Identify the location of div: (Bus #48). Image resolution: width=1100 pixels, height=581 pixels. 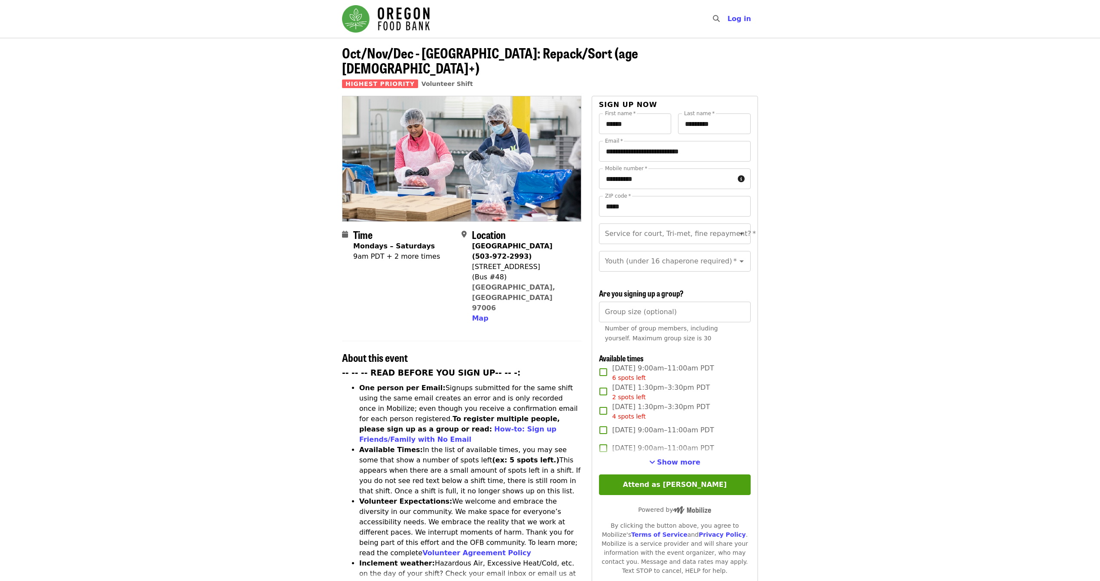
(523, 277).